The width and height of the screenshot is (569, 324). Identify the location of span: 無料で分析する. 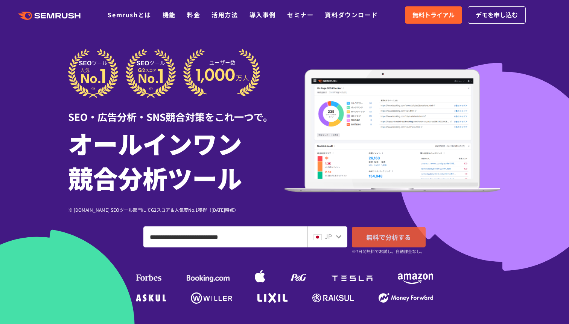
(388, 237).